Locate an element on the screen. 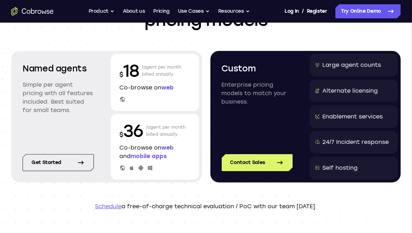  h2: Named agents is located at coordinates (58, 69).